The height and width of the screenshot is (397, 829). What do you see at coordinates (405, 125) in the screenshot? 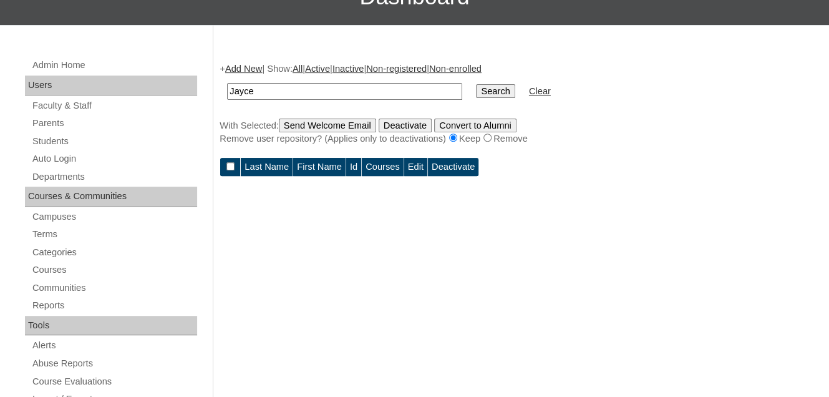
I see `input: Deactivate` at bounding box center [405, 125].